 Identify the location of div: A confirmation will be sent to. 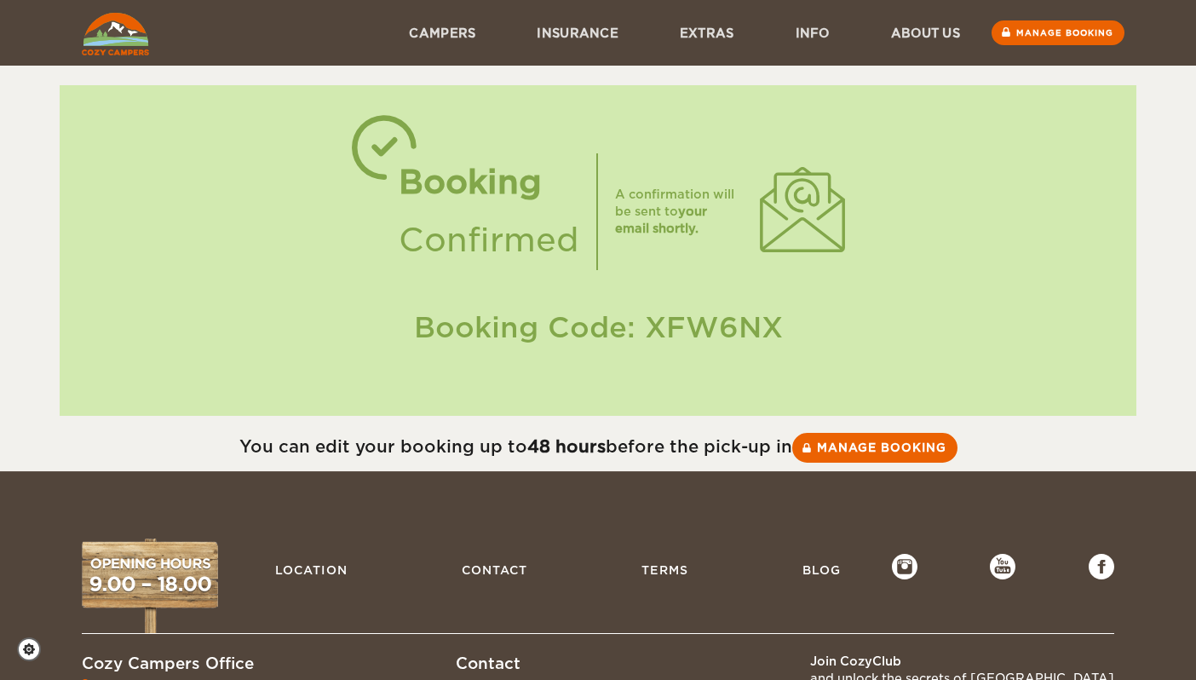
(679, 211).